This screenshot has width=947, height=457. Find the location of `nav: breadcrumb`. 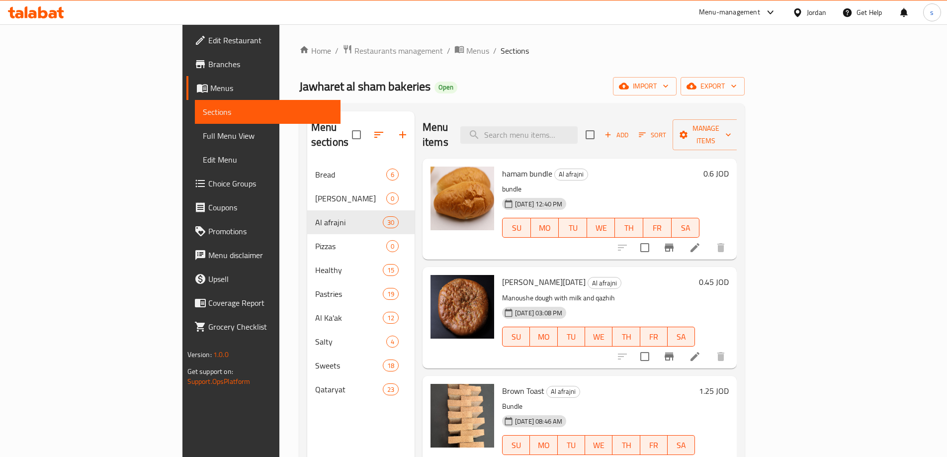

nav: breadcrumb is located at coordinates (522, 51).